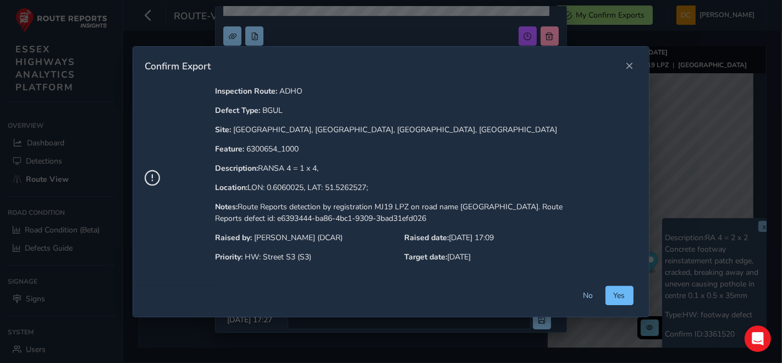 The width and height of the screenshot is (782, 363). I want to click on strong: Priority:, so click(229, 256).